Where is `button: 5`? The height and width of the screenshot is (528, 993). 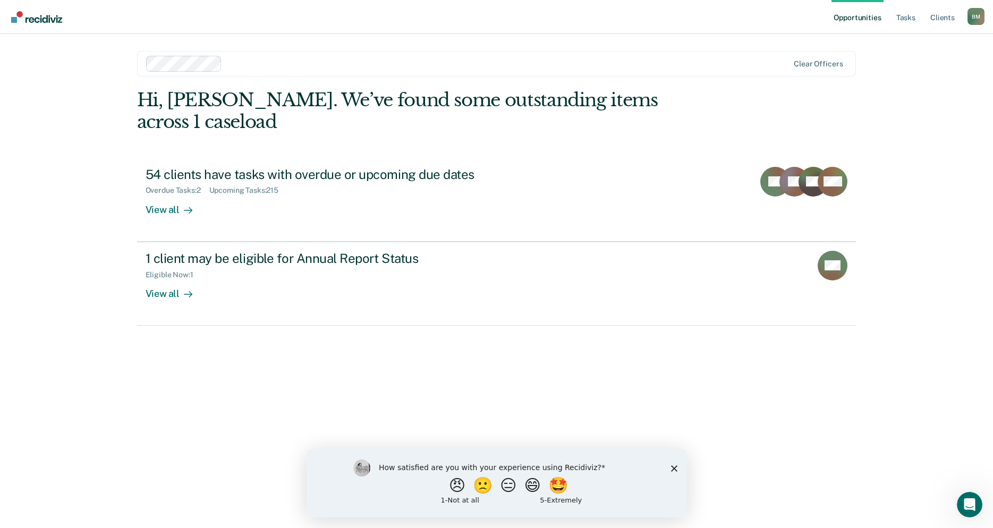
button: 5 is located at coordinates (252, 37).